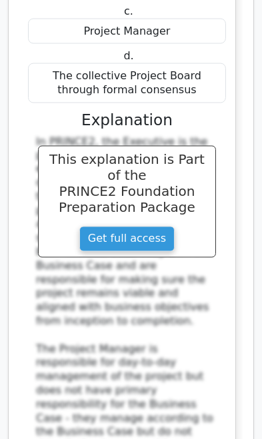 This screenshot has height=439, width=262. I want to click on h3: Explanation, so click(127, 121).